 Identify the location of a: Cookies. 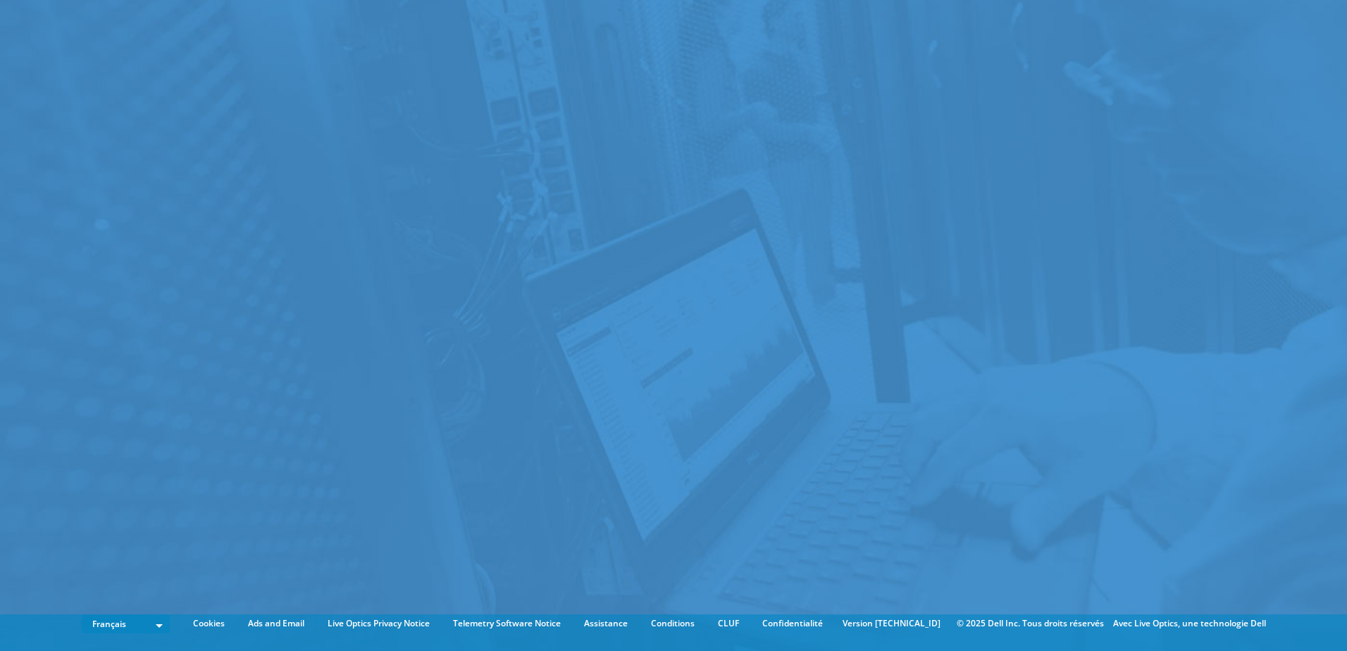
(209, 623).